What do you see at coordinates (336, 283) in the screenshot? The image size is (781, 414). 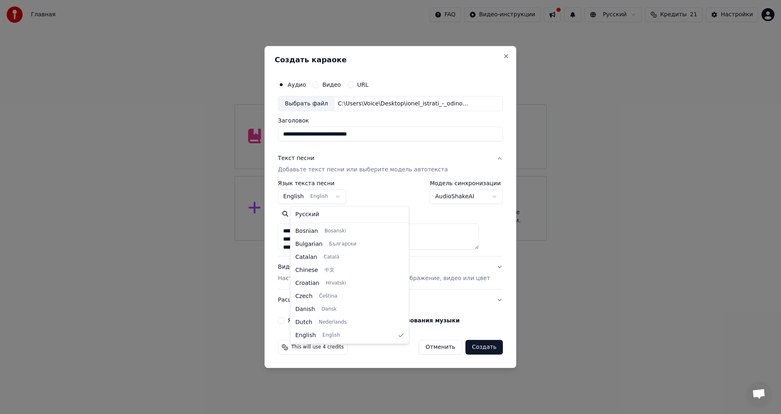 I see `span: Hrvatski` at bounding box center [336, 283].